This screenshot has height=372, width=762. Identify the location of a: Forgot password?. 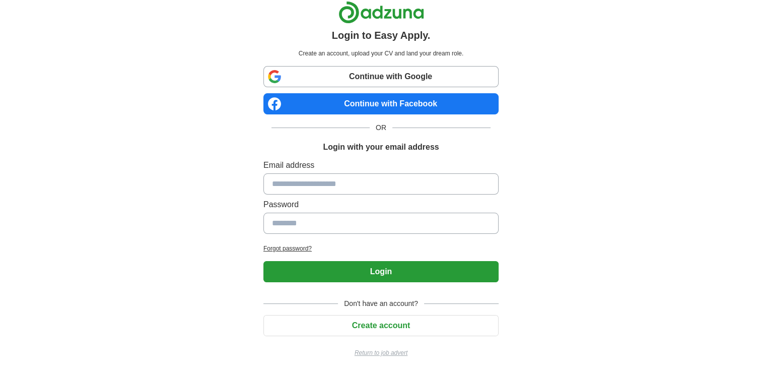
(381, 248).